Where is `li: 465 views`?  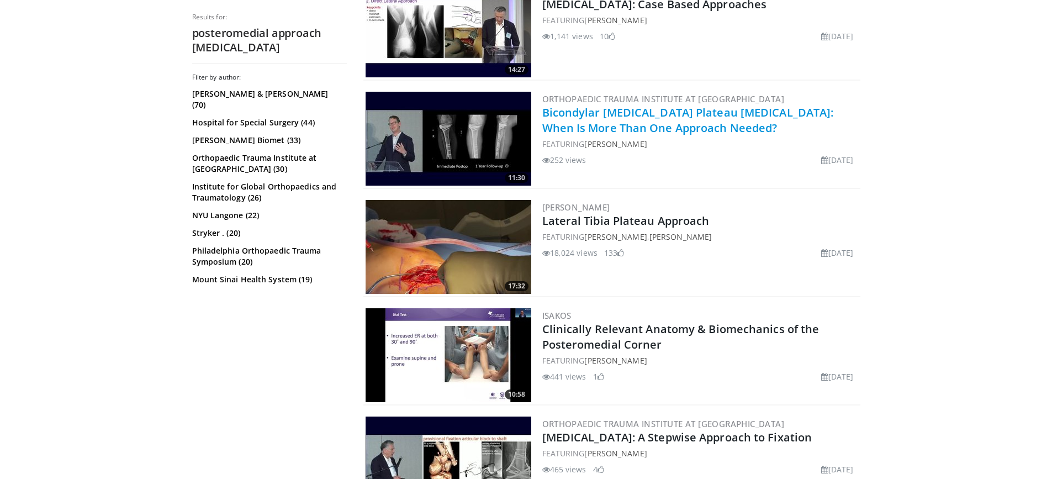
li: 465 views is located at coordinates (565, 469).